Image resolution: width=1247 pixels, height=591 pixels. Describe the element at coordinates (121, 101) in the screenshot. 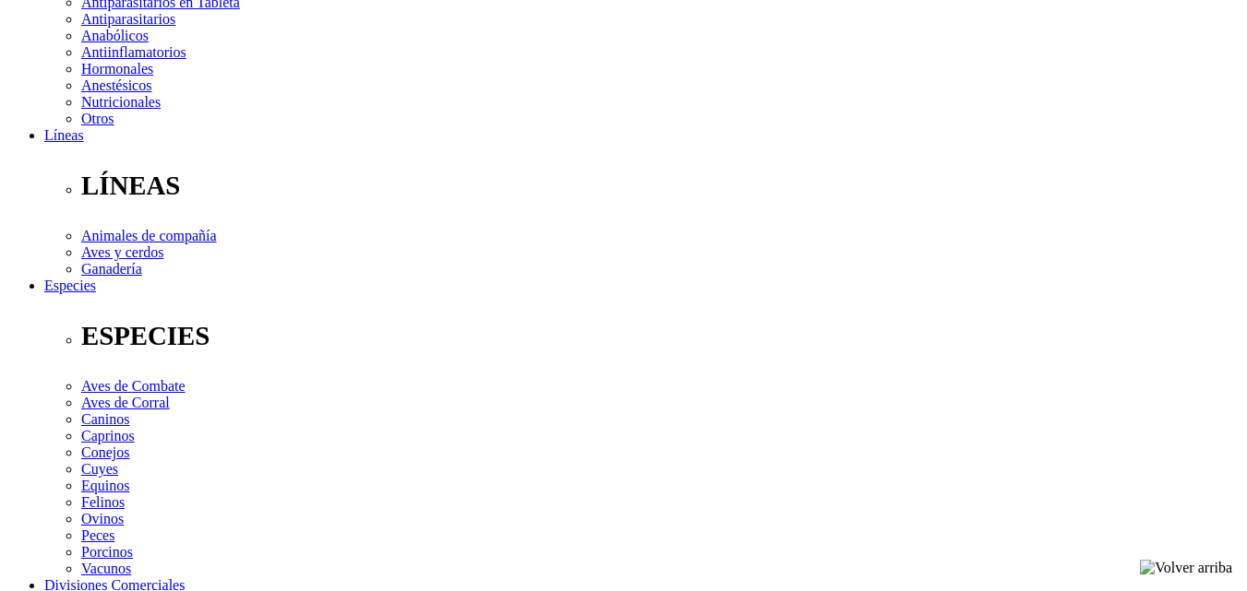

I see `span: Nutricionales` at that location.